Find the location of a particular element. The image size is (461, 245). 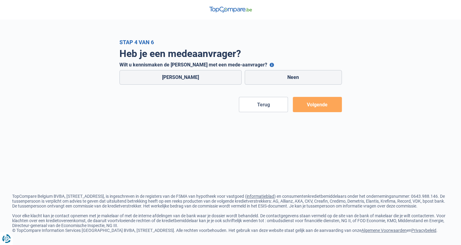

button: Terug is located at coordinates (263, 104).